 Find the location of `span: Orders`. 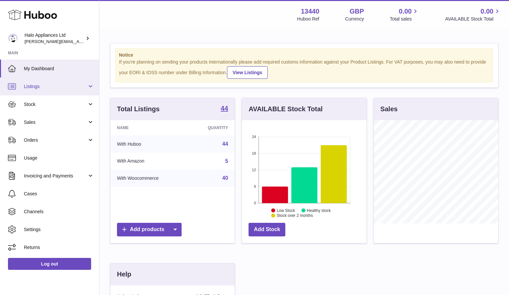

span: Orders is located at coordinates (55, 140).